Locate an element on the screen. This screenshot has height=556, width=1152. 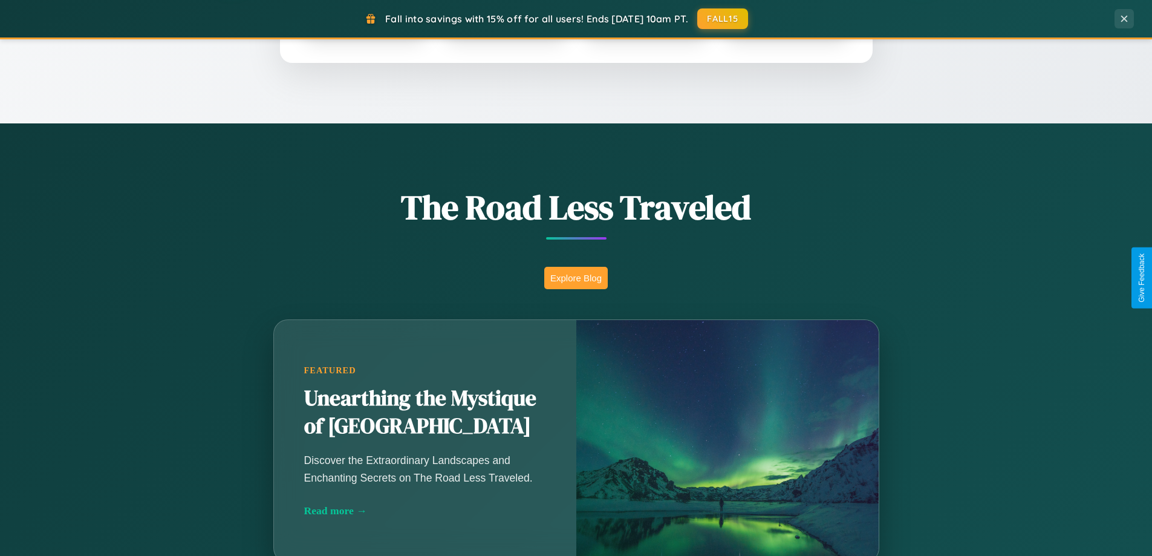
h1: The Road Less Traveled is located at coordinates (576, 207).